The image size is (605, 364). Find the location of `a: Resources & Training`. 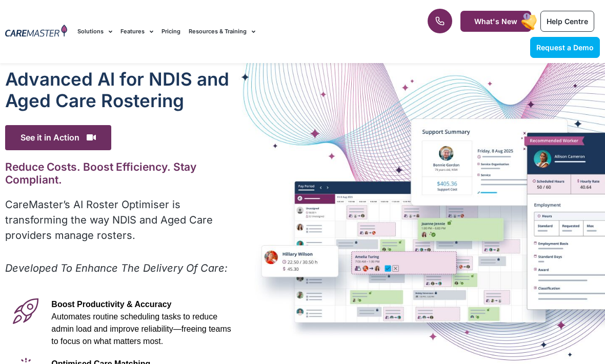

a: Resources & Training is located at coordinates (222, 31).